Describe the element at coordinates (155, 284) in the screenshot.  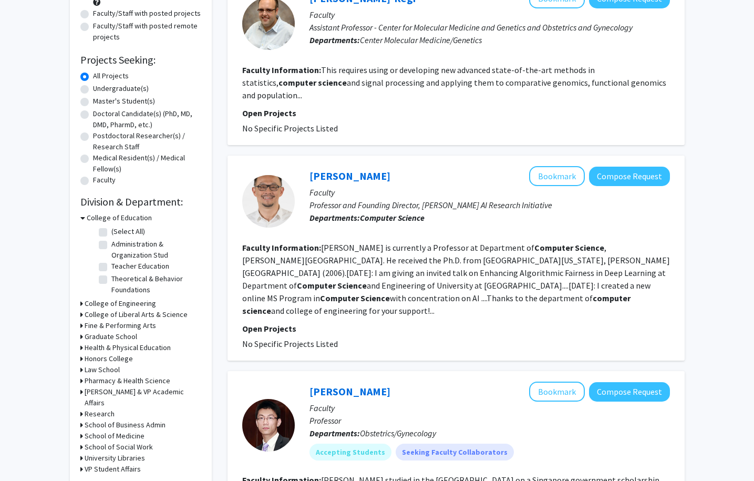
I see `label: Theoretical & Behavior Foundations` at that location.